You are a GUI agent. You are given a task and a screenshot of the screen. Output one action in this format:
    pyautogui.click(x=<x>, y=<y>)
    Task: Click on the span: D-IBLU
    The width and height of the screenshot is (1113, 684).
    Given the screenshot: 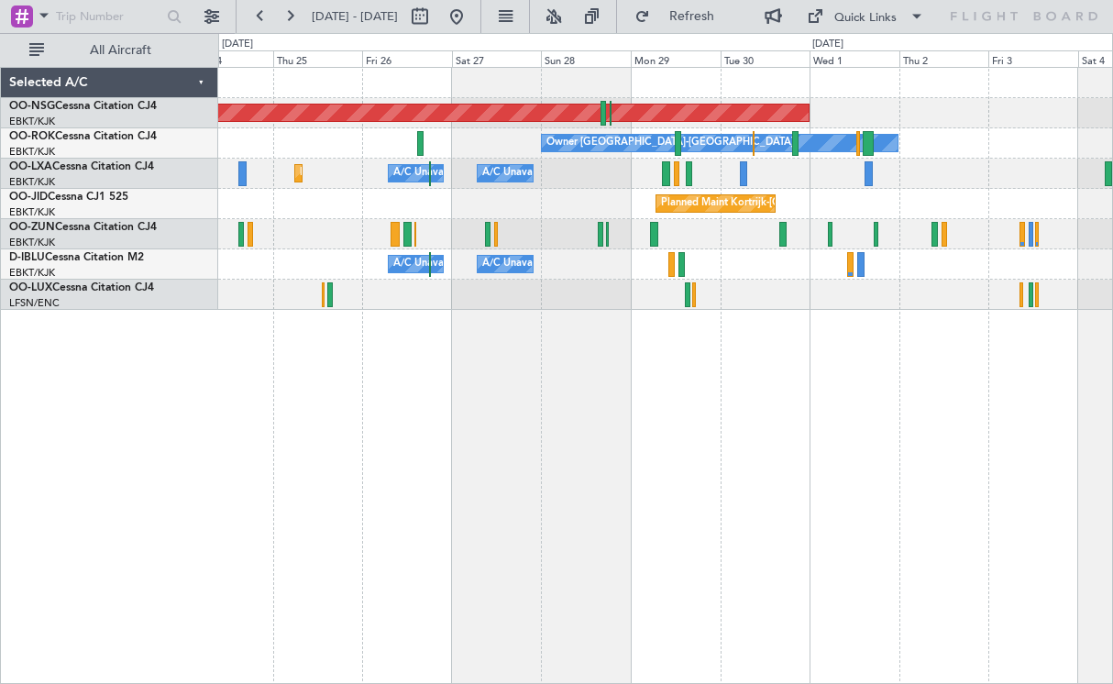 What is the action you would take?
    pyautogui.click(x=27, y=258)
    